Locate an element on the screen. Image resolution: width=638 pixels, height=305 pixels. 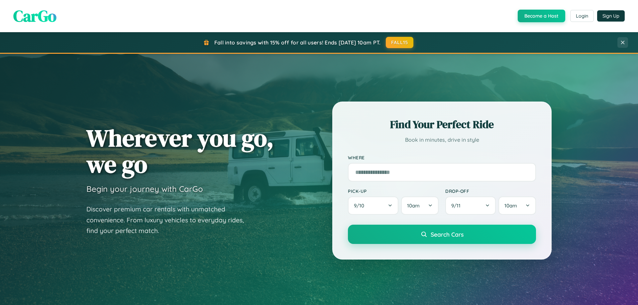
span: 9 / 11 is located at coordinates (457, 206).